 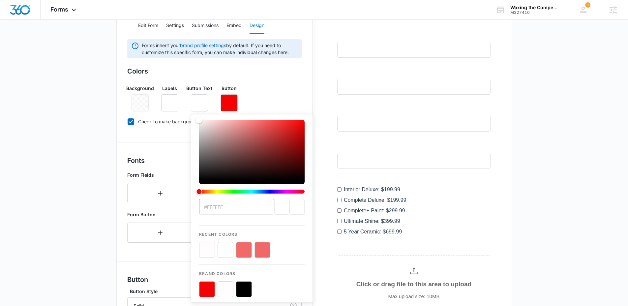 What do you see at coordinates (257, 26) in the screenshot?
I see `button: Design` at bounding box center [257, 26].